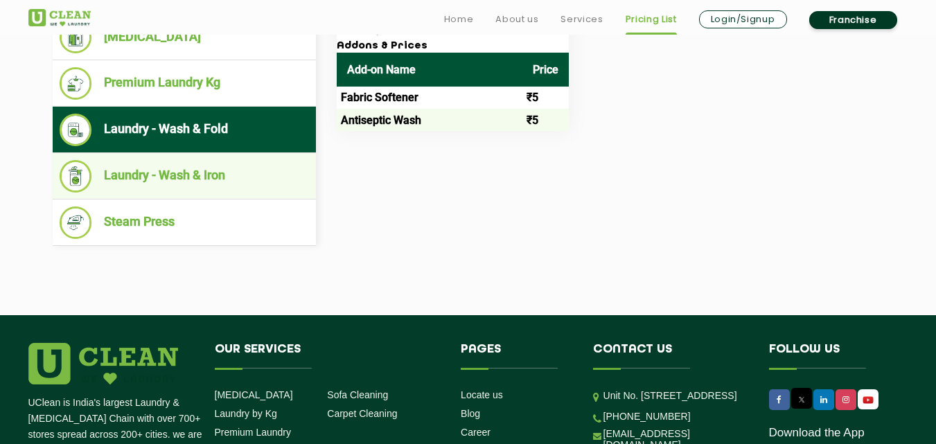  What do you see at coordinates (430, 120) in the screenshot?
I see `td: Antiseptic Wash` at bounding box center [430, 120].